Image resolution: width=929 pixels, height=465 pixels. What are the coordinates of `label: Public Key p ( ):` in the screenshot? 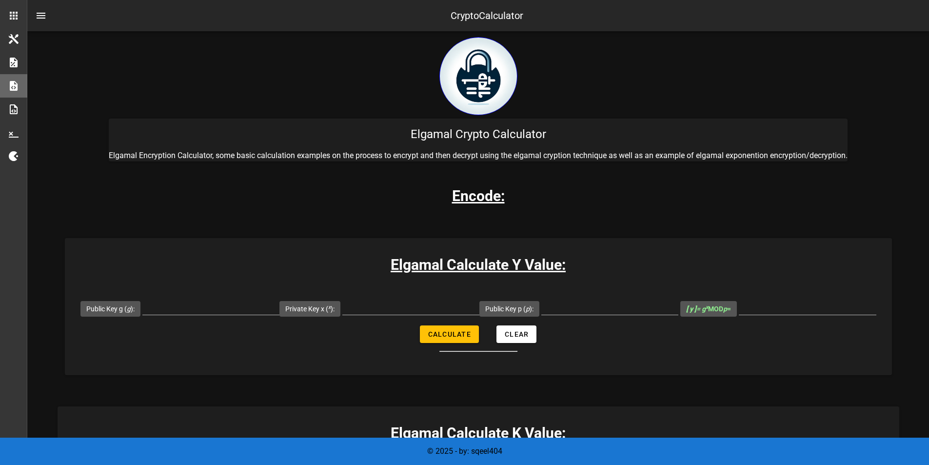 It's located at (509, 309).